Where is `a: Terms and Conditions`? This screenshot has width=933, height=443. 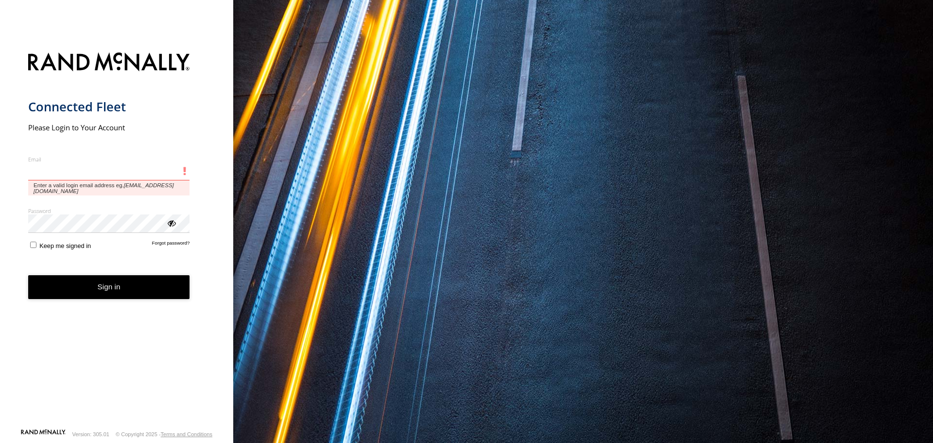 a: Terms and Conditions is located at coordinates (187, 434).